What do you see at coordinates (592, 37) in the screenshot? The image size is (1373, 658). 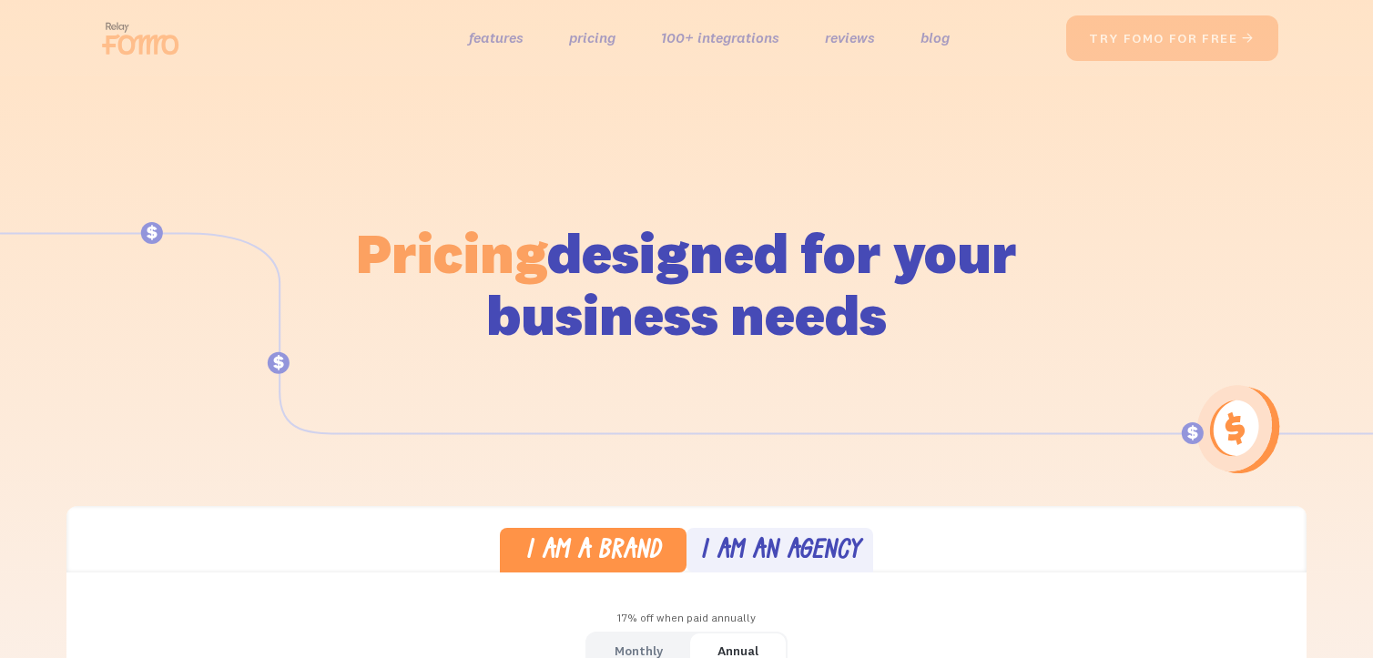 I see `a: pricing` at bounding box center [592, 37].